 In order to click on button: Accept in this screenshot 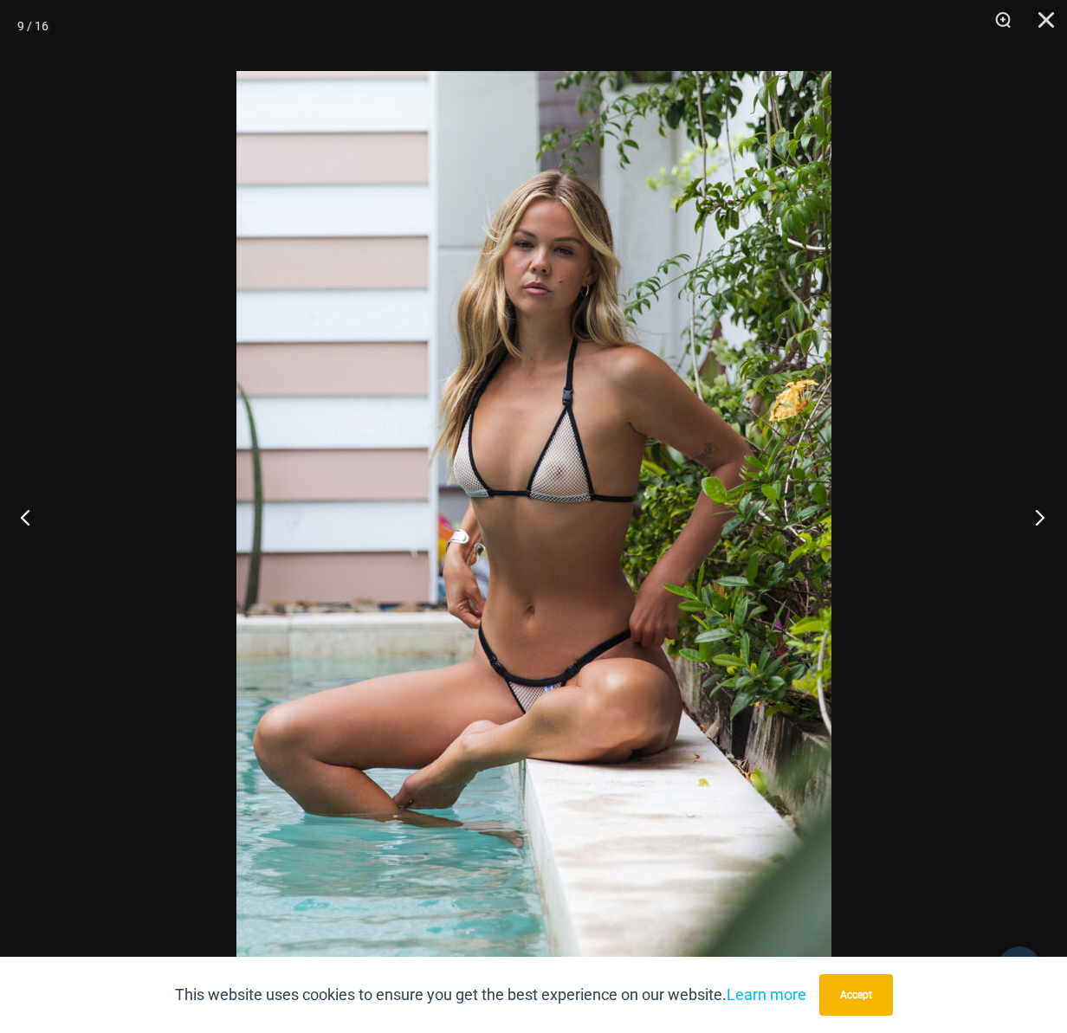, I will do `click(855, 995)`.